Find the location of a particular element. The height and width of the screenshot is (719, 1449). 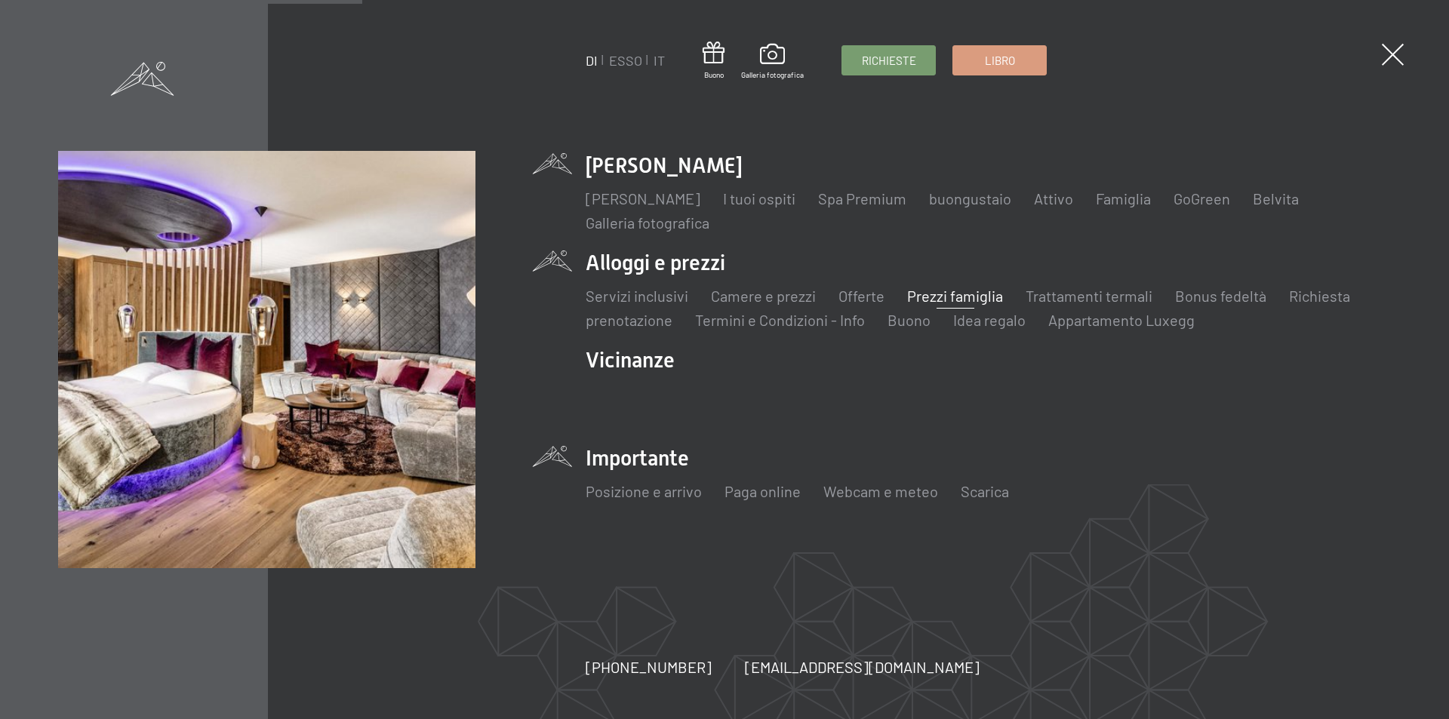

a: GoGreen is located at coordinates (1201, 198).